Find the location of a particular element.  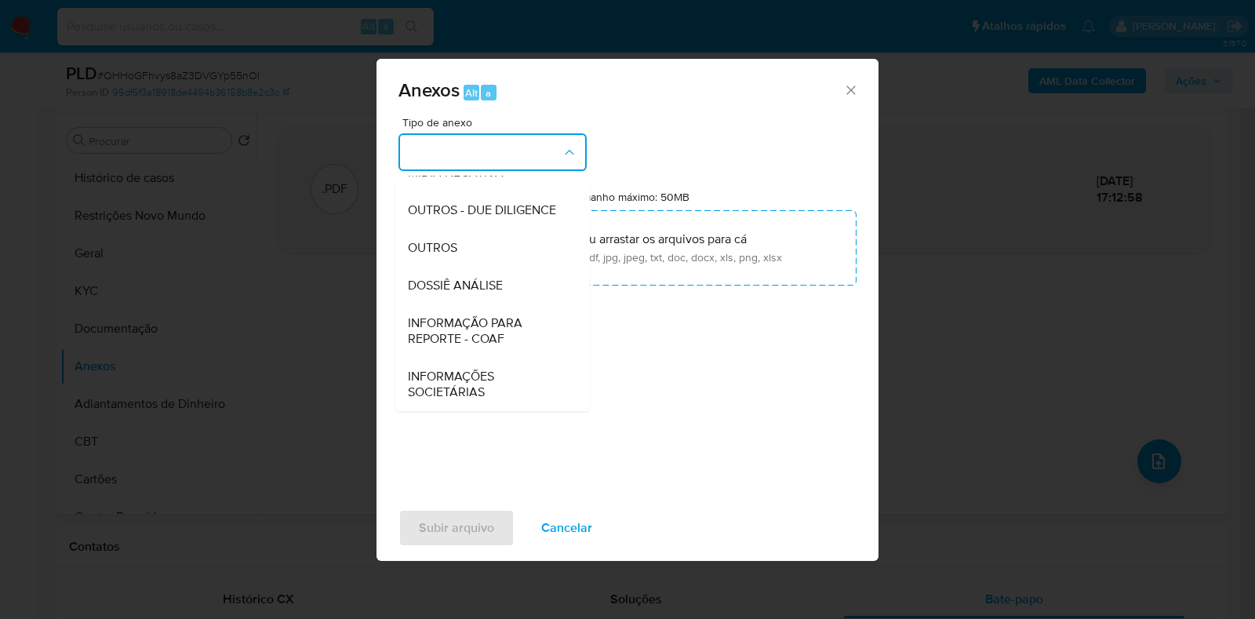

span: OUTROS is located at coordinates (432, 248).